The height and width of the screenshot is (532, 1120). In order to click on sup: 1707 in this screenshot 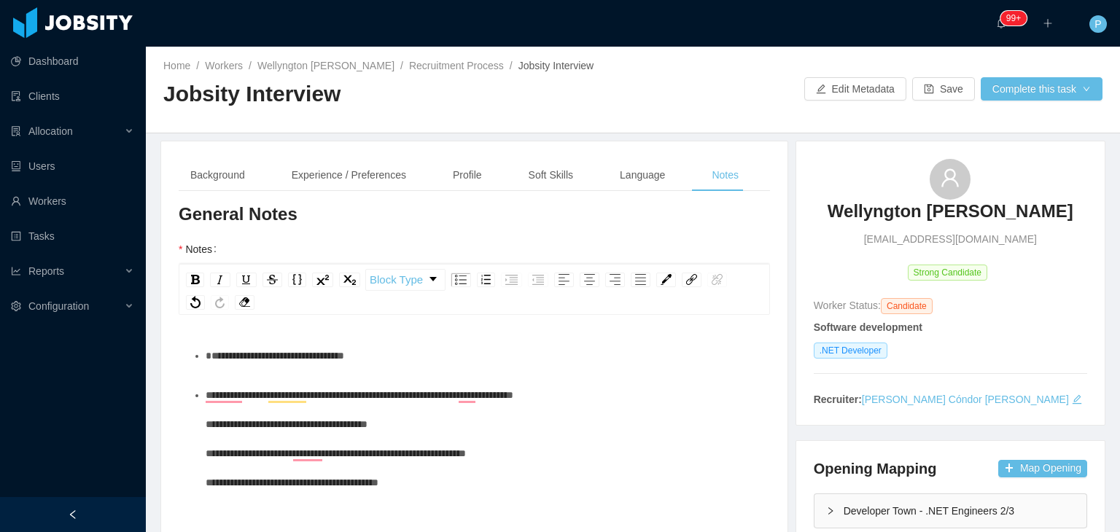, I will do `click(1013, 18)`.